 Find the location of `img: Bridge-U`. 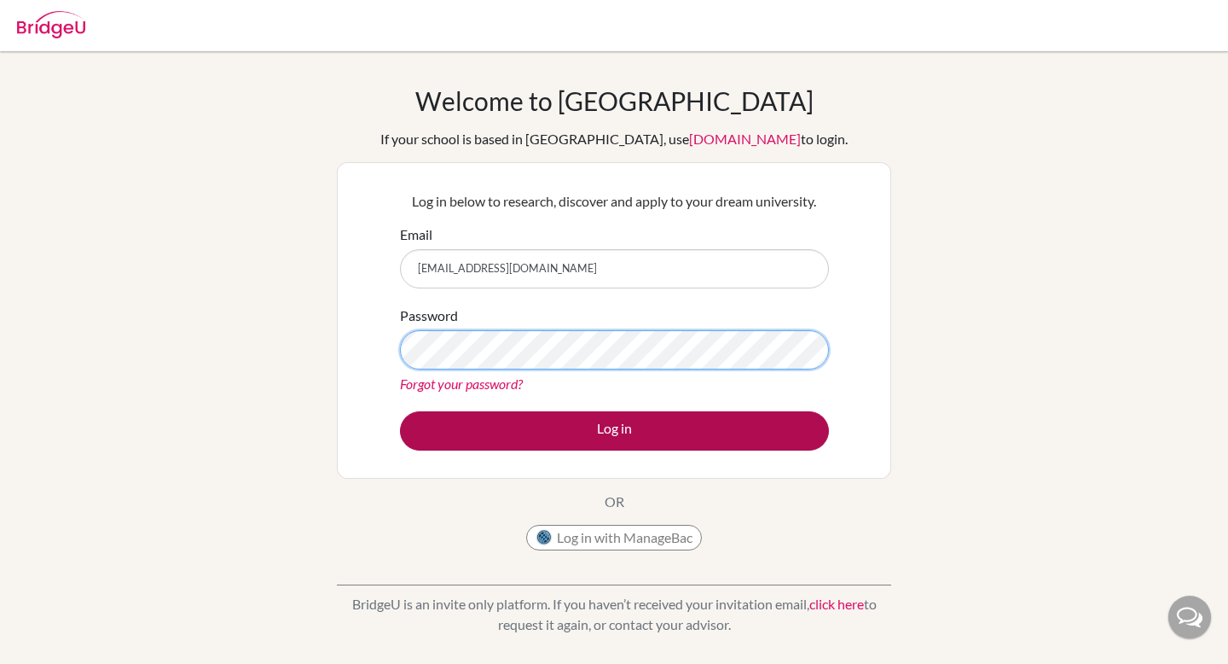

img: Bridge-U is located at coordinates (51, 25).